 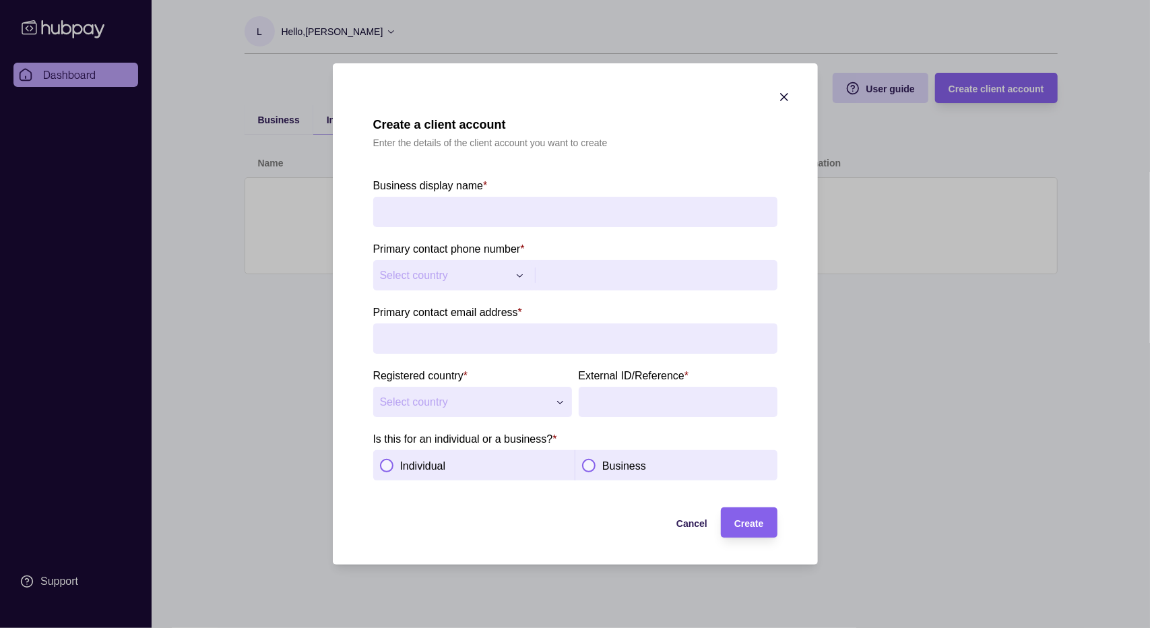 What do you see at coordinates (448, 312) in the screenshot?
I see `label: Primary contact email address` at bounding box center [448, 312].